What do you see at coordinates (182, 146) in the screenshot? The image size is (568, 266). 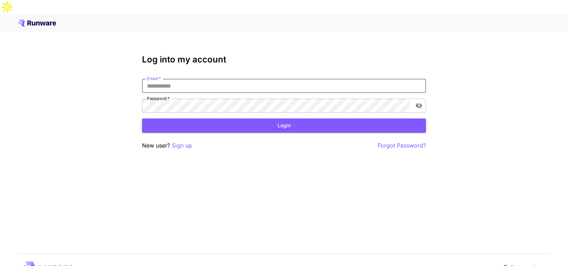 I see `button: Sign up` at bounding box center [182, 146].